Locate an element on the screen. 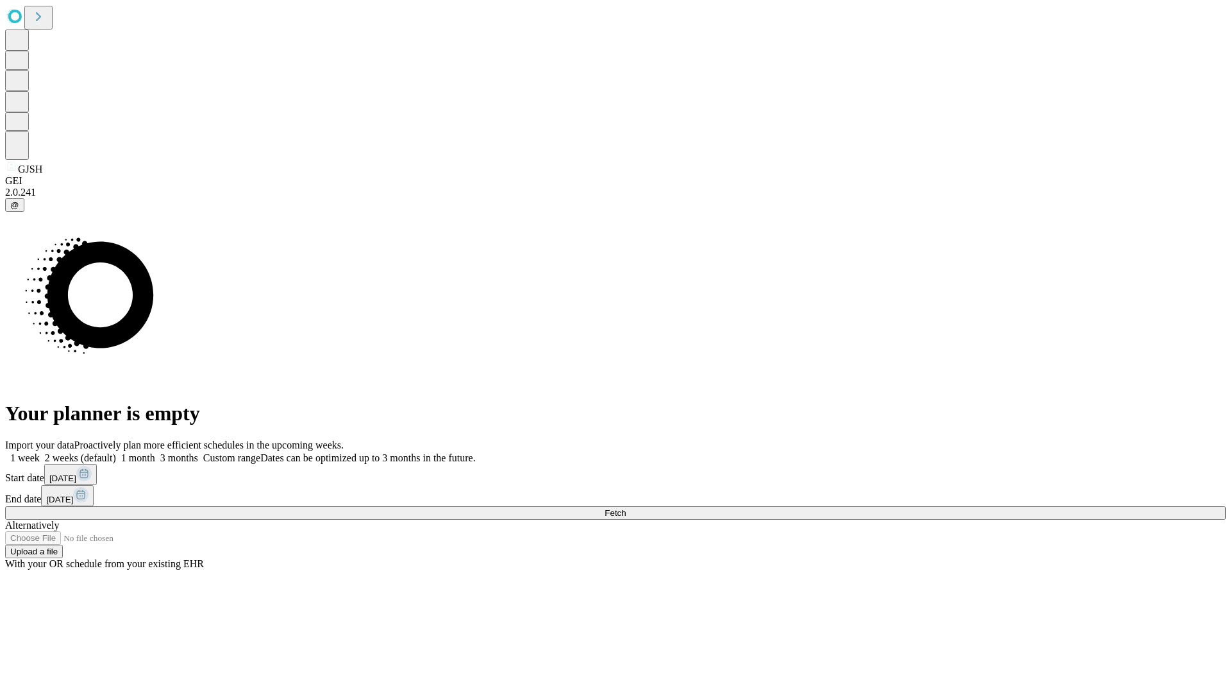 The image size is (1231, 693). span: Custom range is located at coordinates (231, 457).